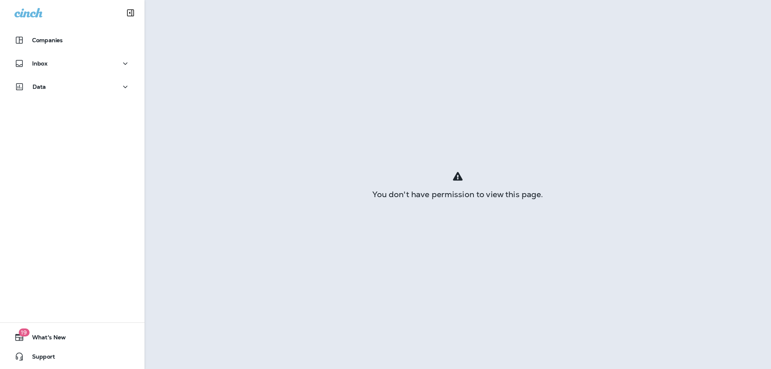 This screenshot has height=369, width=771. I want to click on button: Data, so click(72, 87).